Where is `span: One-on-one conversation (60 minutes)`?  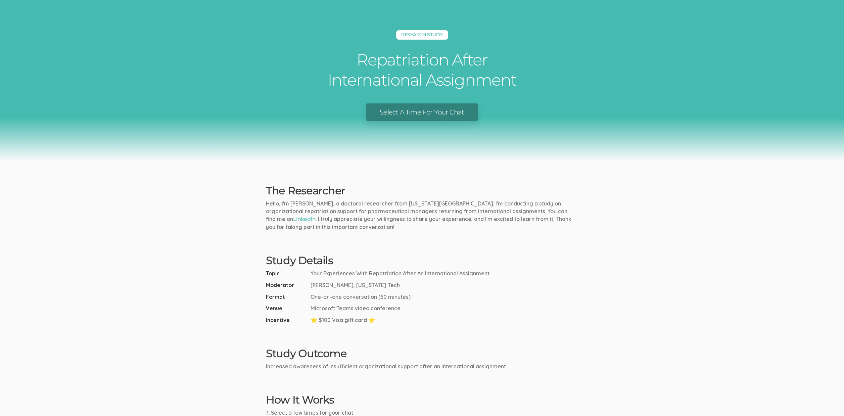 span: One-on-one conversation (60 minutes) is located at coordinates (361, 297).